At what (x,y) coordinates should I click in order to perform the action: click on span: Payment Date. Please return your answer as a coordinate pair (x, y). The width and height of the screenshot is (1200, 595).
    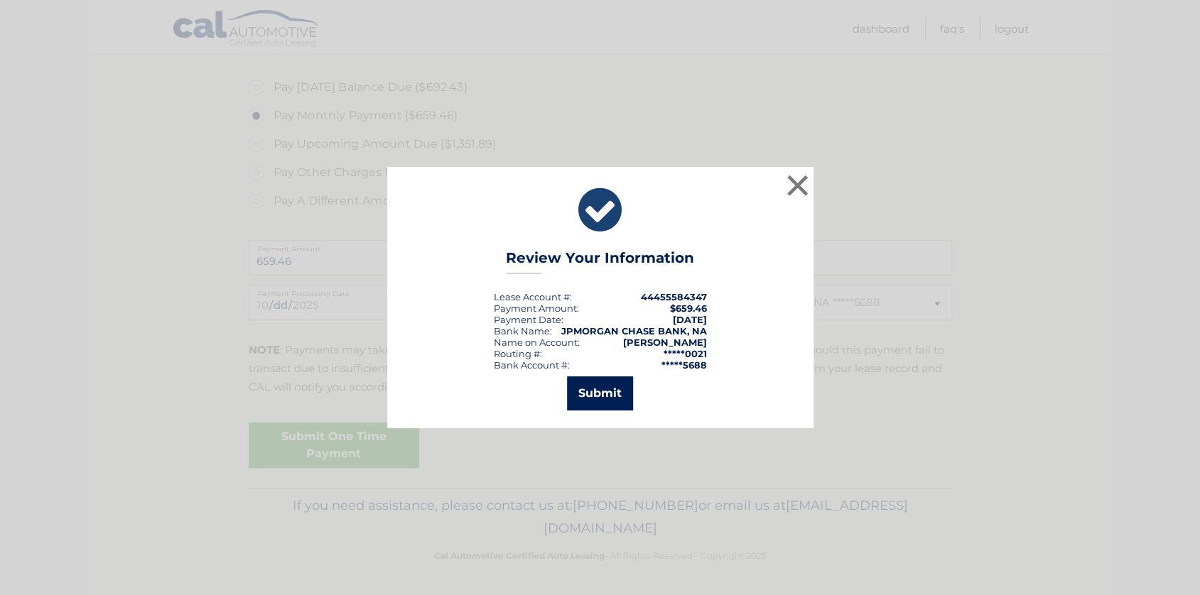
    Looking at the image, I should click on (527, 320).